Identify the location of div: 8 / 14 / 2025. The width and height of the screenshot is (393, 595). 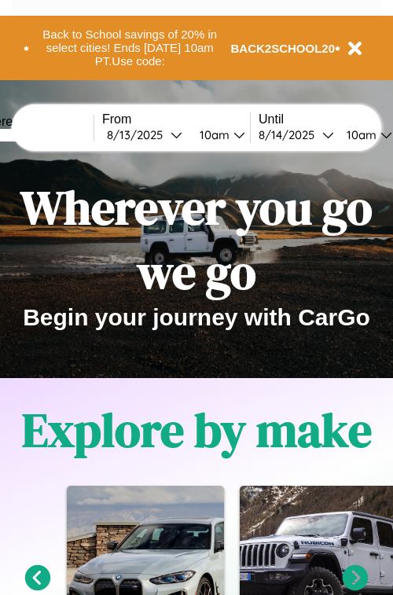
(290, 134).